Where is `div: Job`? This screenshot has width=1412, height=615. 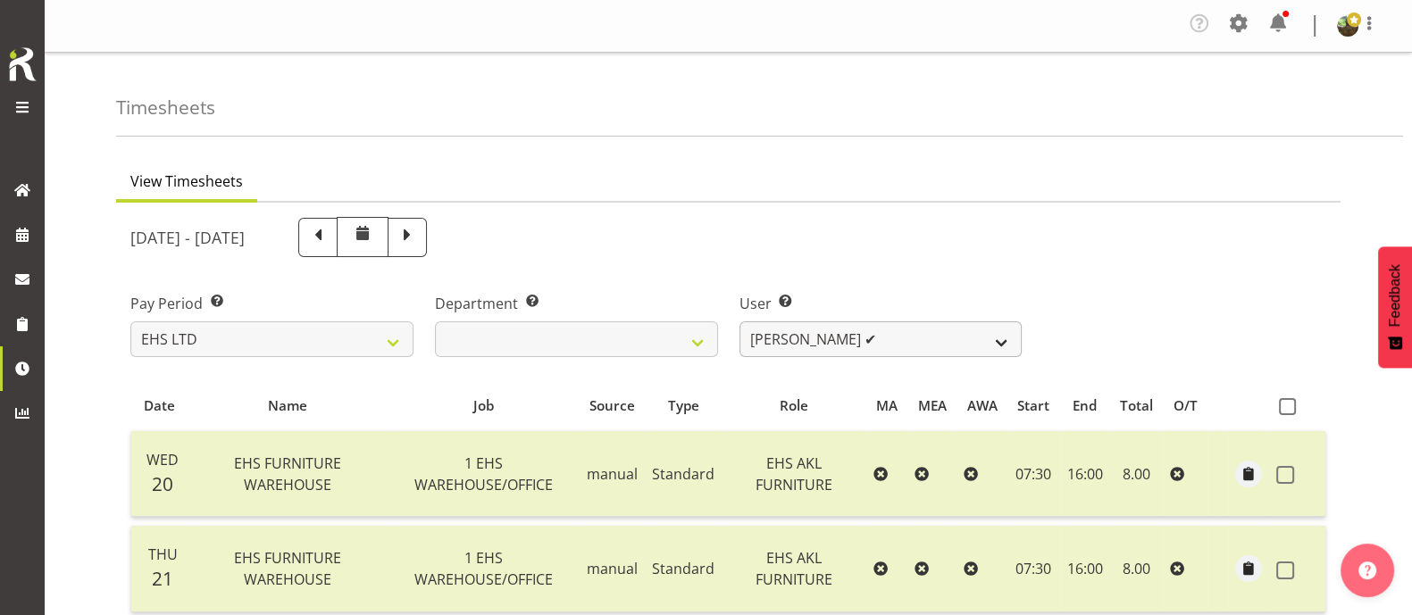 div: Job is located at coordinates (483, 405).